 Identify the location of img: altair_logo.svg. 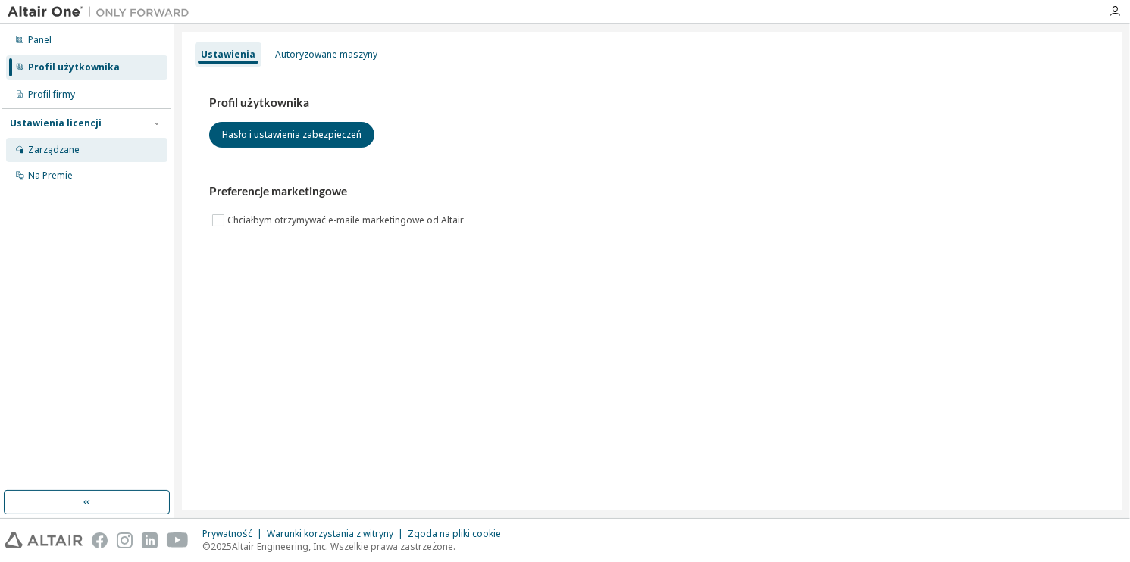
(43, 540).